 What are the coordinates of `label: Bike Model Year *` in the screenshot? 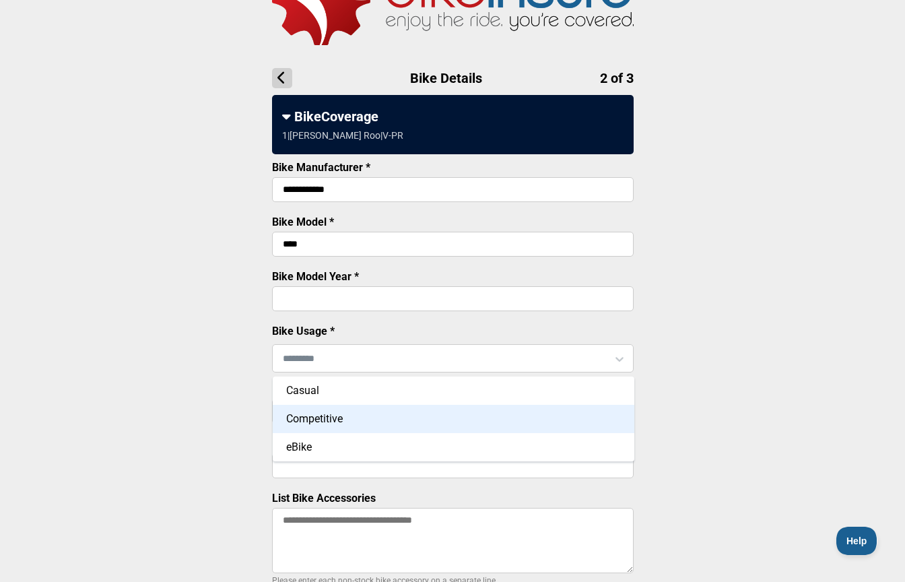 It's located at (315, 276).